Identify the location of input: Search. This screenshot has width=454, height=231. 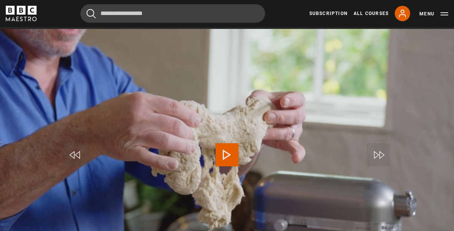
(173, 13).